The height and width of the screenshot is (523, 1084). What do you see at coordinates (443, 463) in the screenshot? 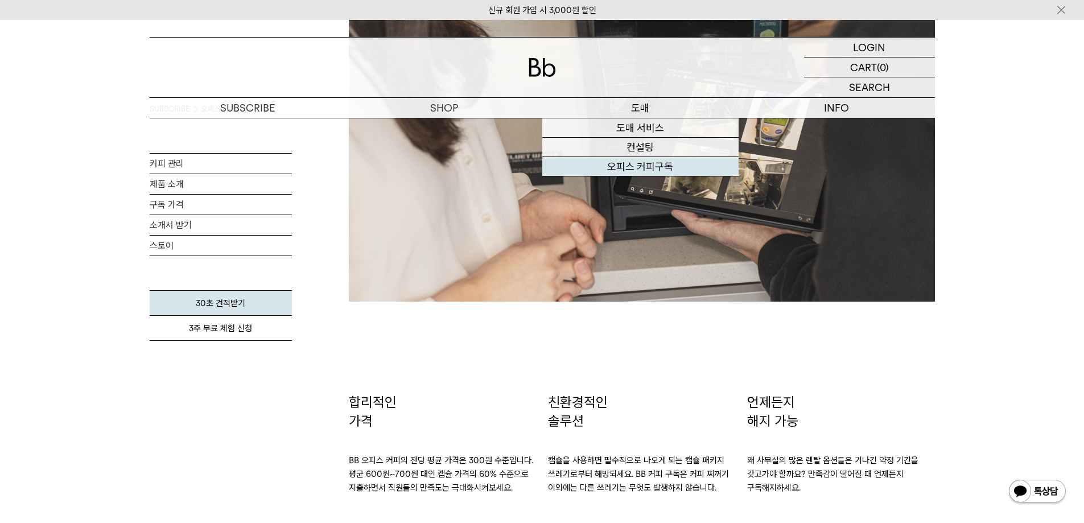
I see `p: BB 오피스 커피의 잔당 평균 가격은 300원 수준입니다. 평균 600원~700원 대인 캡슐 가격의 60% 수준으로 지출하면서 직원들의 만족도는 극대화시켜보세요.` at bounding box center [443, 463].